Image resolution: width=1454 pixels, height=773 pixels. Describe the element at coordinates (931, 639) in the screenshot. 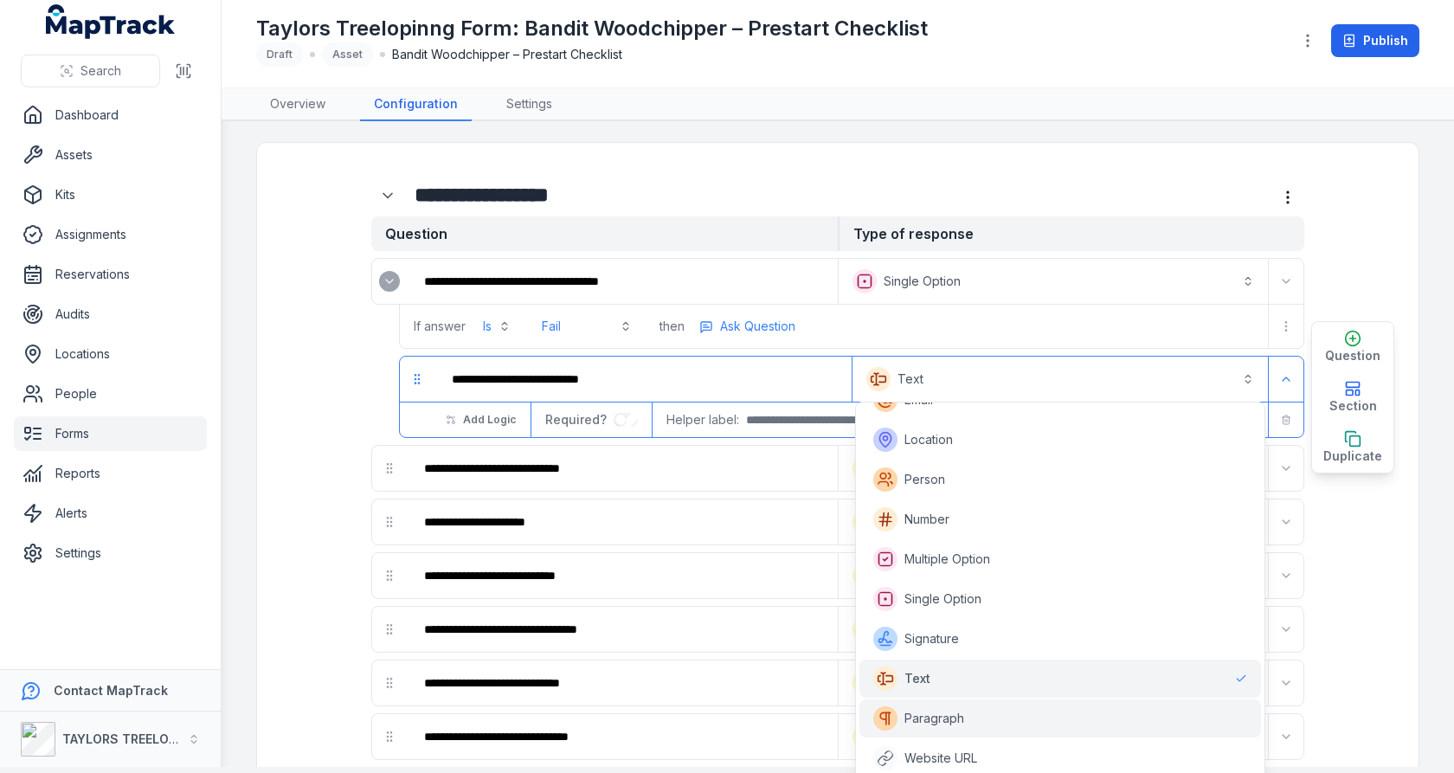

I see `span: Signature` at that location.